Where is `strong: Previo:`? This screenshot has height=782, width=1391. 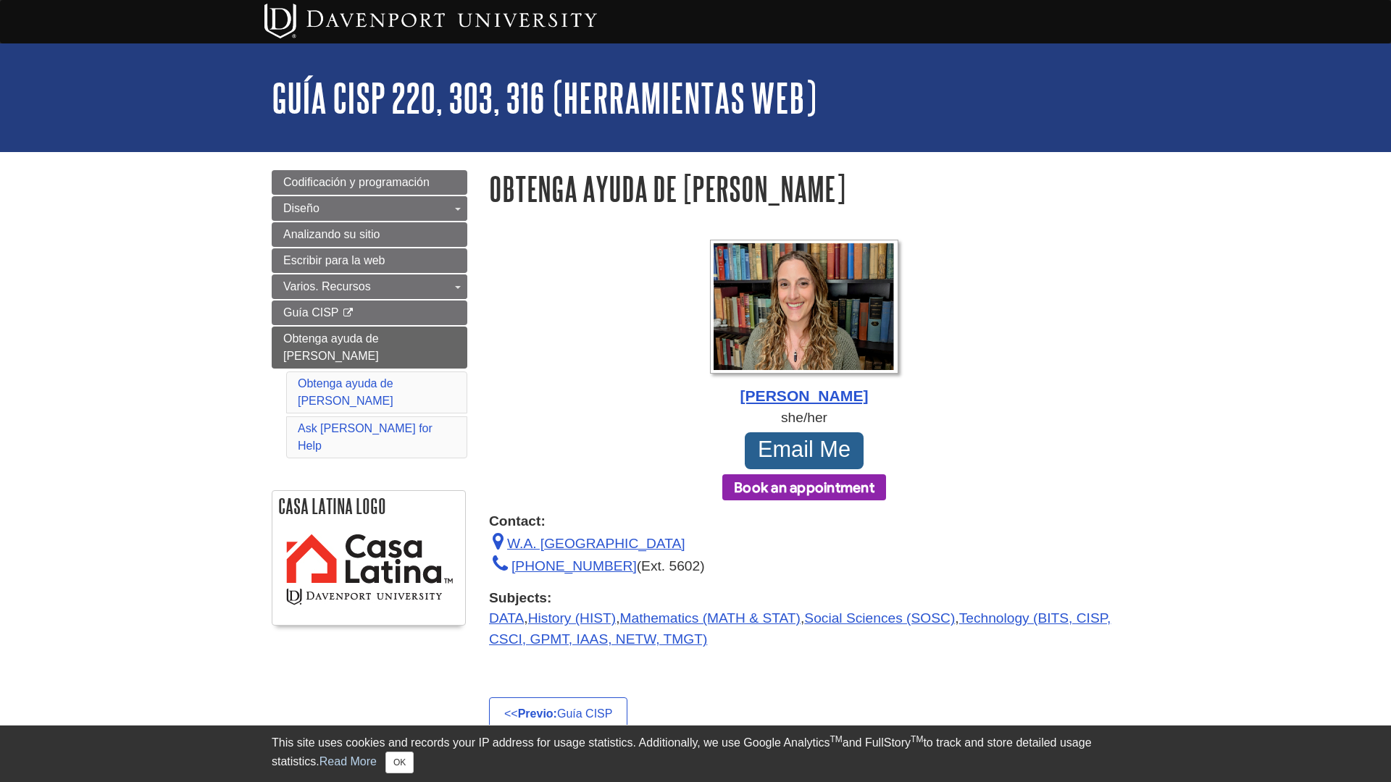
strong: Previo: is located at coordinates (537, 713).